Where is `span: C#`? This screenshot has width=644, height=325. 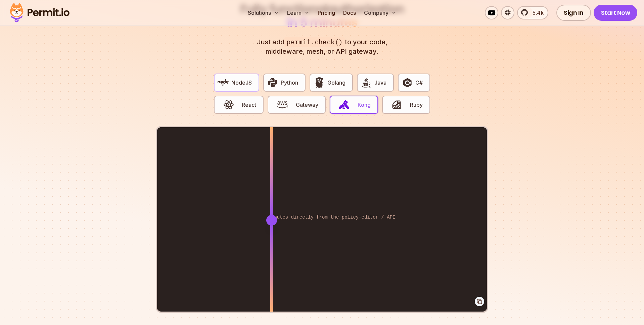
span: C# is located at coordinates (419, 83).